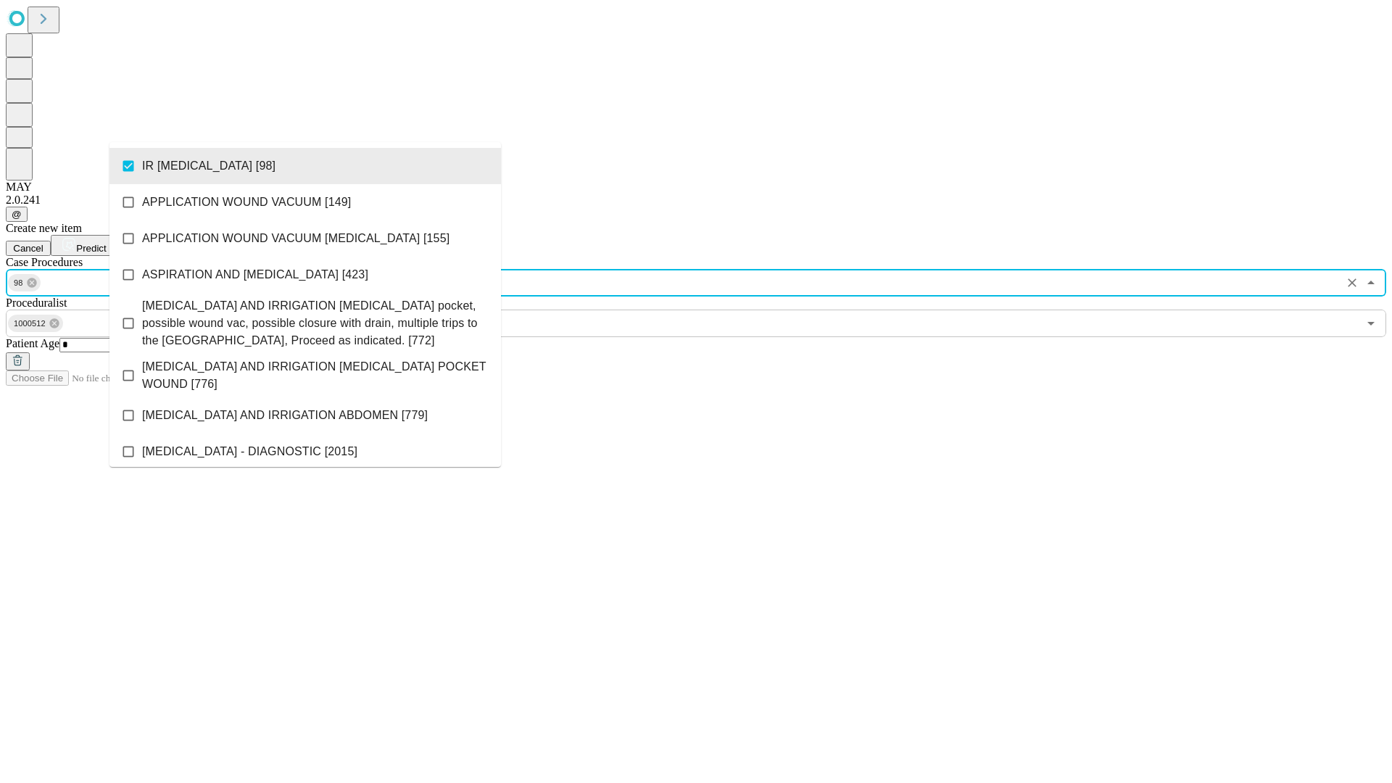 The image size is (1392, 783). What do you see at coordinates (33, 343) in the screenshot?
I see `span: Patient Age` at bounding box center [33, 343].